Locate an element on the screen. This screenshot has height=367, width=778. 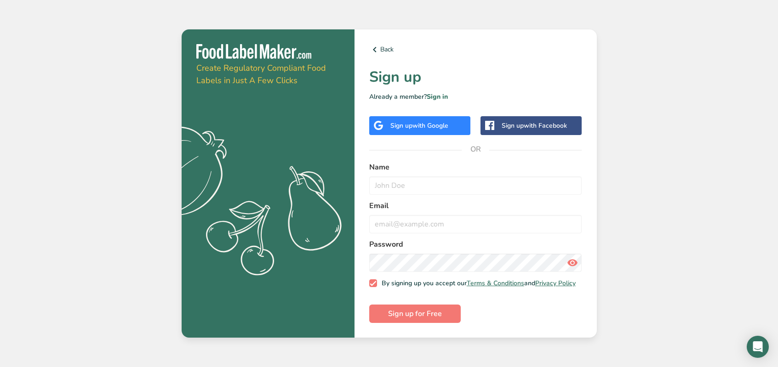
img: Food Label Maker is located at coordinates (254, 51).